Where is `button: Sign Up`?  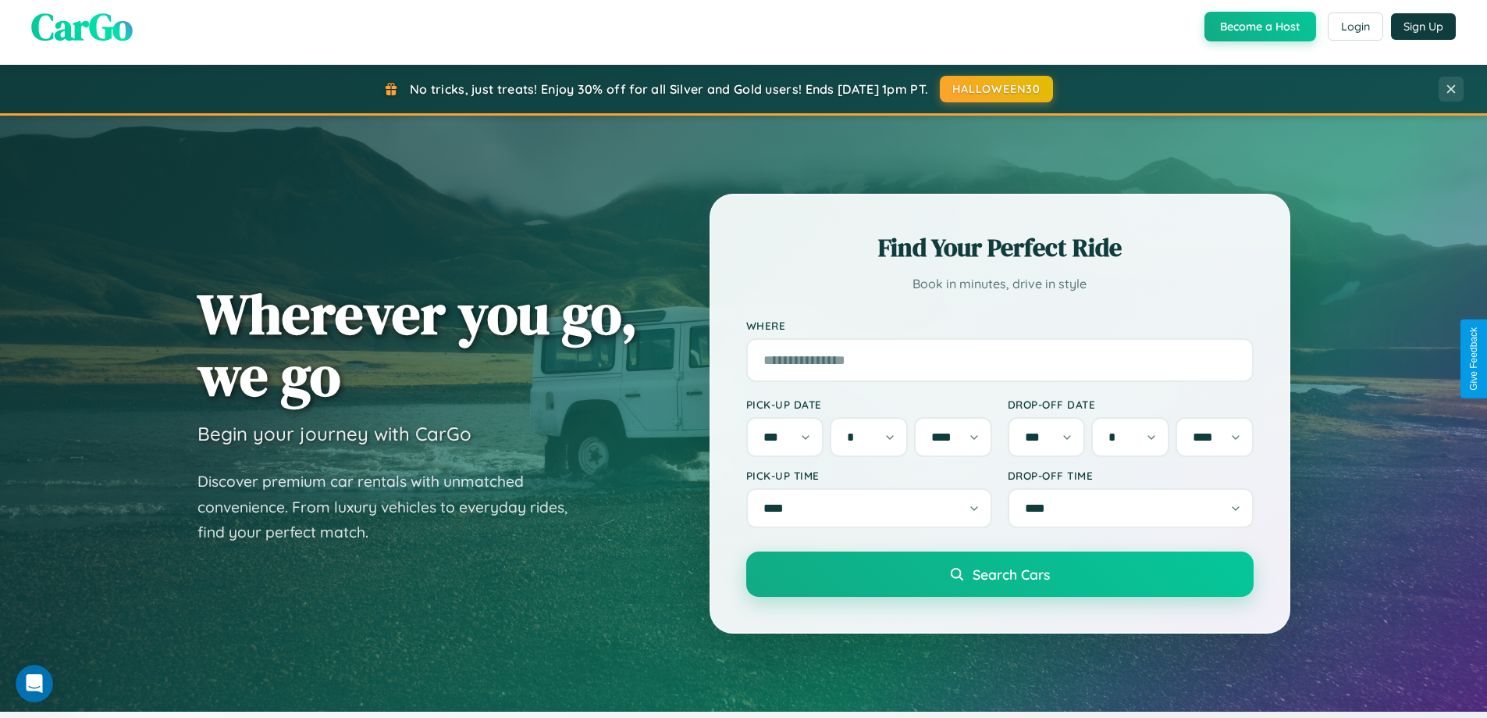 button: Sign Up is located at coordinates (1423, 27).